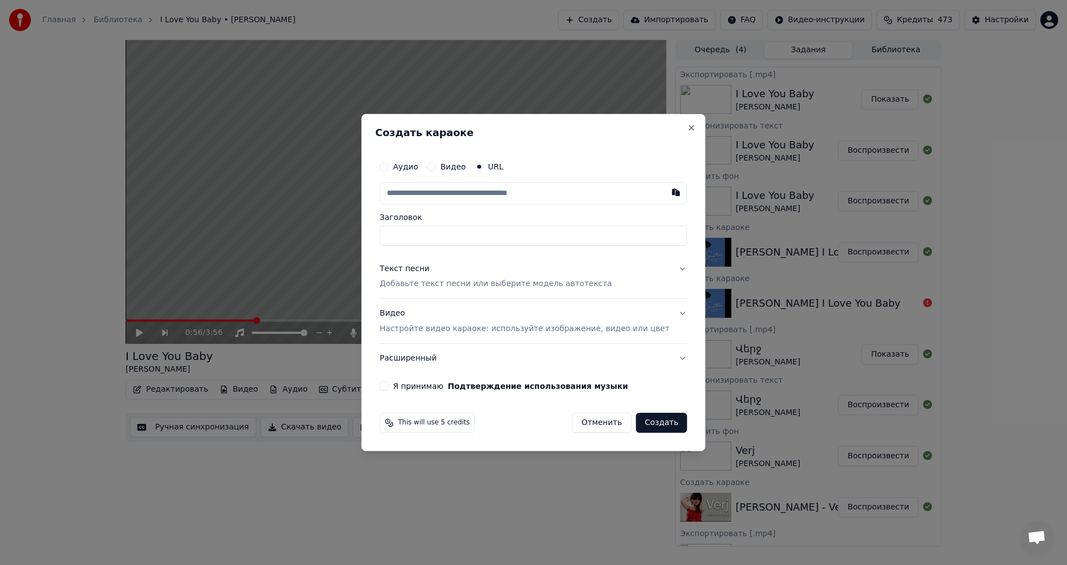 The width and height of the screenshot is (1067, 565). Describe the element at coordinates (496, 167) in the screenshot. I see `label: URL` at that location.